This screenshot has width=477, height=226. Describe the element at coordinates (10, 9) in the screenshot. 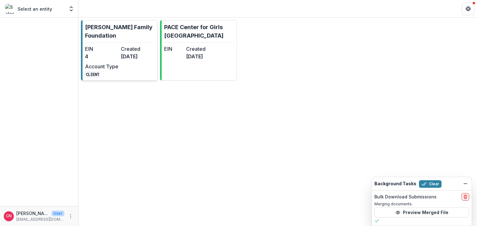

I see `img: Select an entity` at that location.